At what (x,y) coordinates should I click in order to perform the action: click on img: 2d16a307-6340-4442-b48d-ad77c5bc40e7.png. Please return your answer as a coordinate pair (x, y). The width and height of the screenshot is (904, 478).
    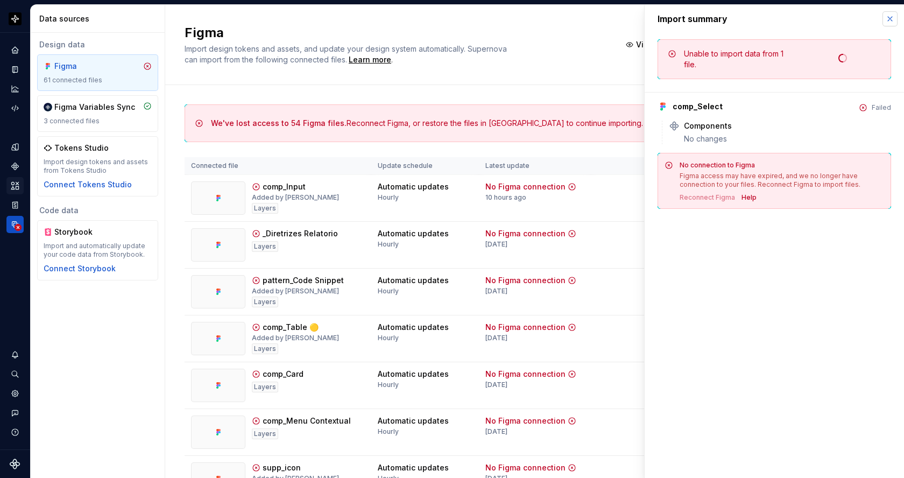
    Looking at the image, I should click on (15, 19).